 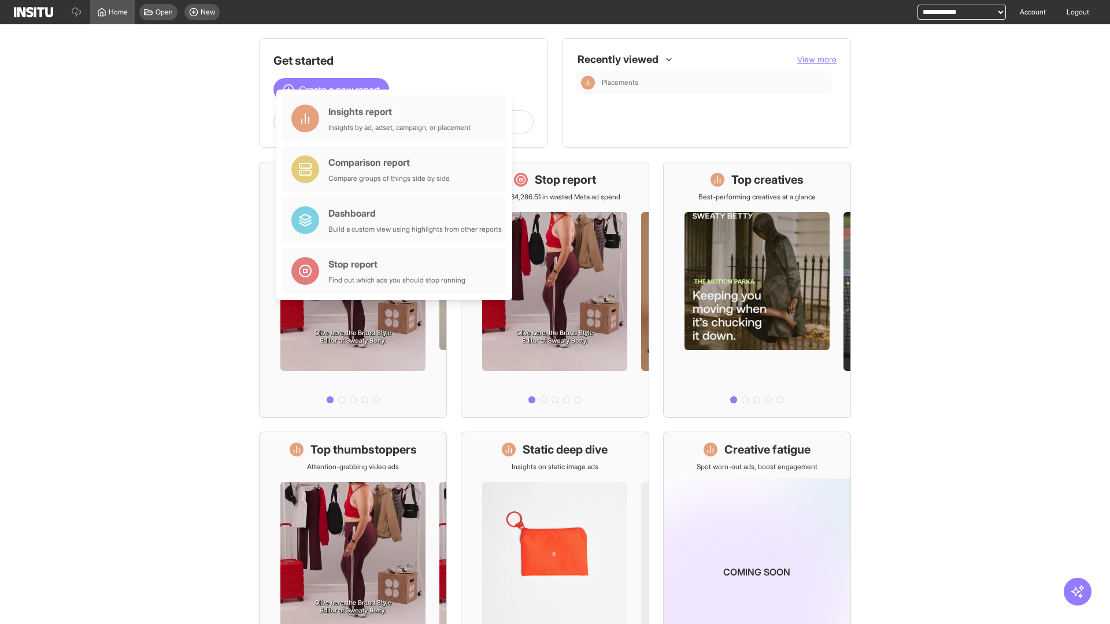 I want to click on span: Home, so click(x=118, y=12).